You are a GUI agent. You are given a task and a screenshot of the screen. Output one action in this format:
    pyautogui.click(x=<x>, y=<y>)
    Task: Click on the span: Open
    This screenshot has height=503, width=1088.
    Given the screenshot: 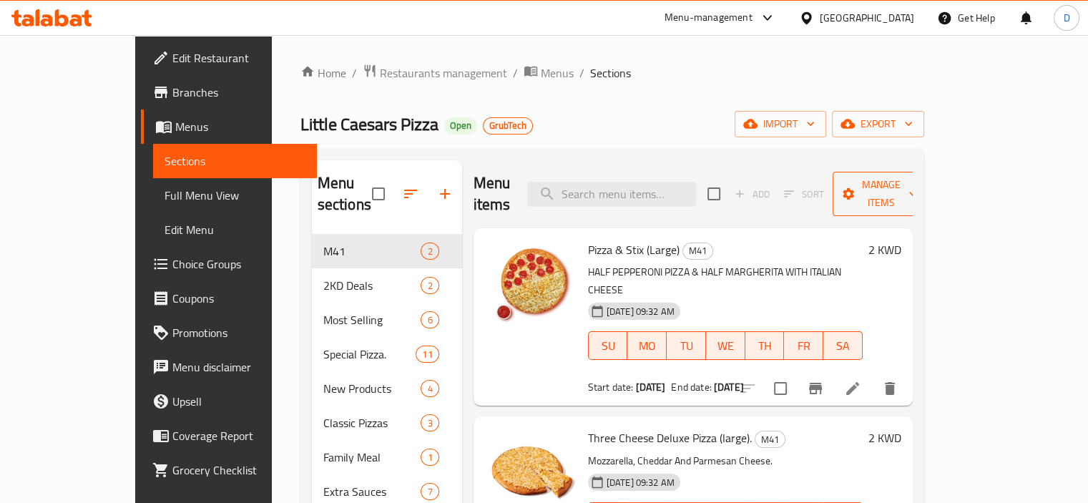 What is the action you would take?
    pyautogui.click(x=461, y=125)
    